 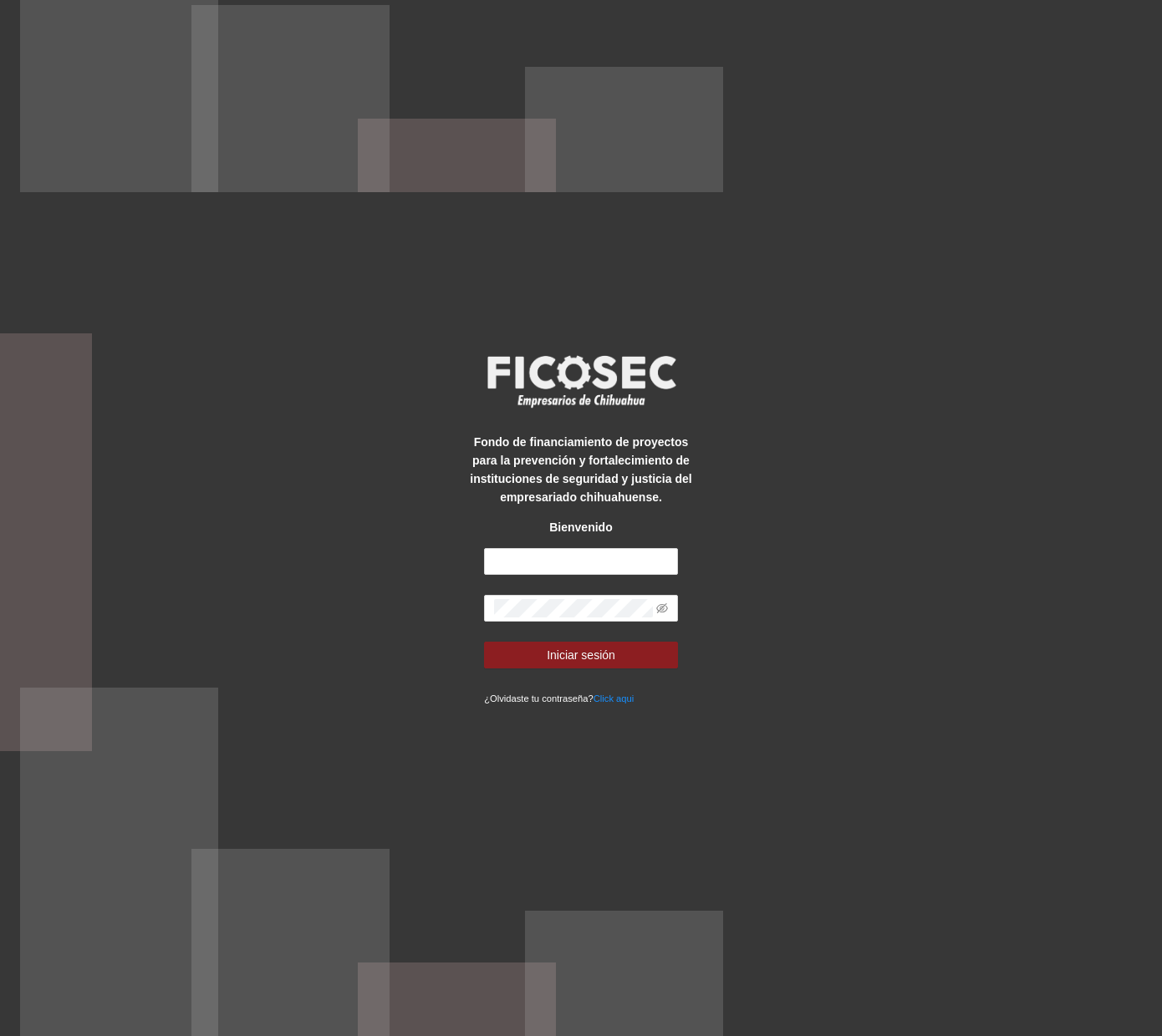 What do you see at coordinates (581, 381) in the screenshot?
I see `img: logo` at bounding box center [581, 381].